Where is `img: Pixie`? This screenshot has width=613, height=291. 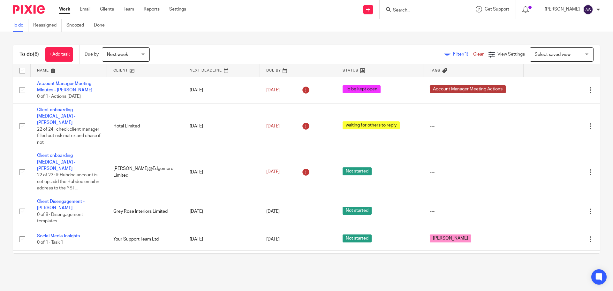 img: Pixie is located at coordinates (29, 9).